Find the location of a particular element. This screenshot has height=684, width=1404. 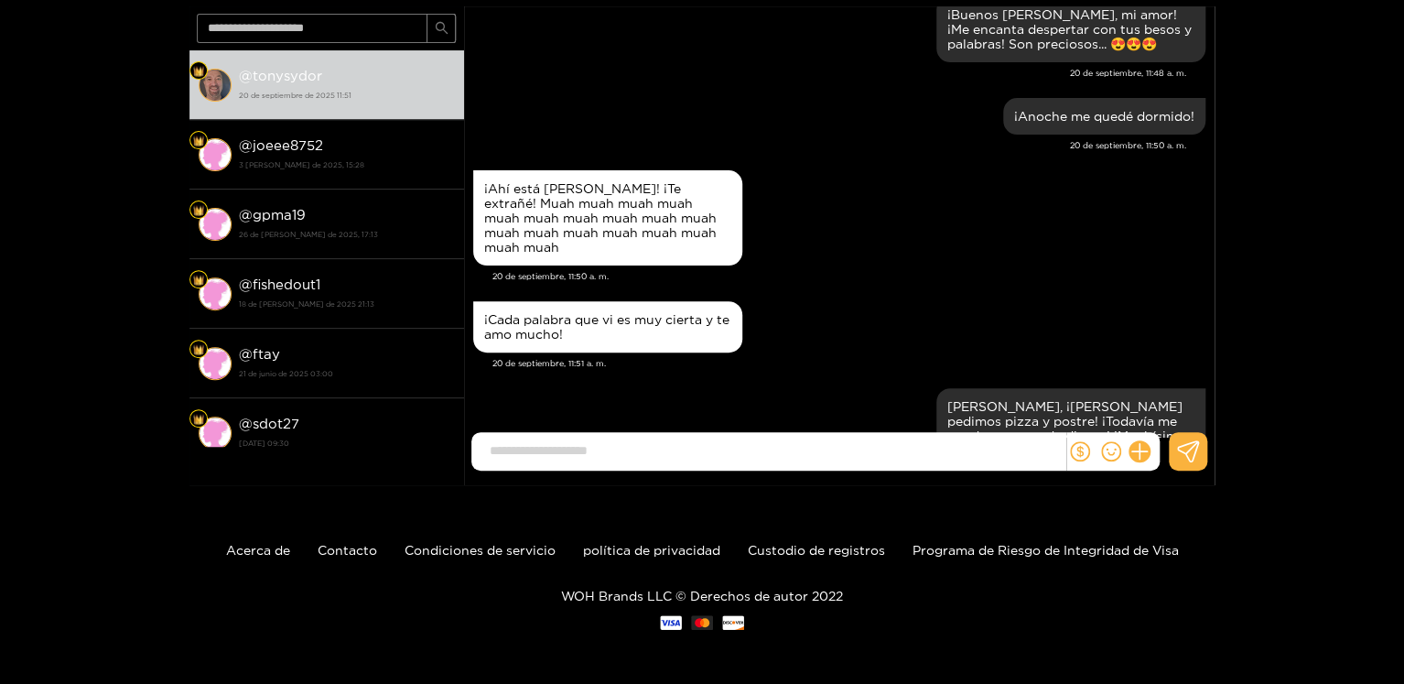

font: 21 de junio de 2025 03:00 is located at coordinates (286, 373).